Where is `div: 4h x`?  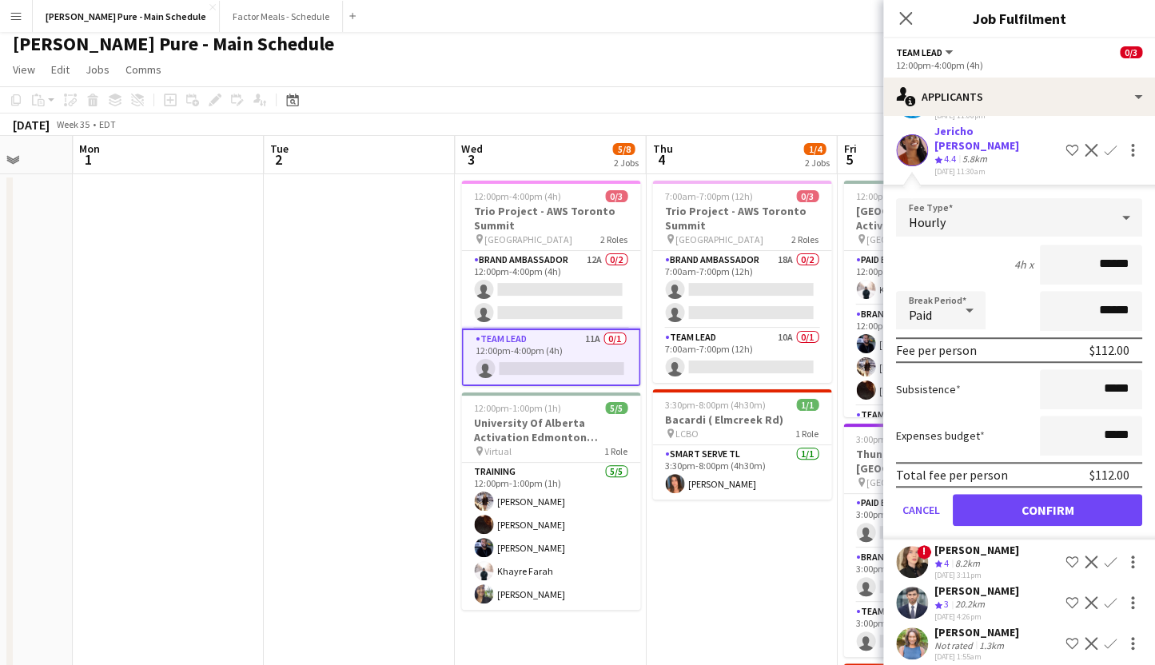
div: 4h x is located at coordinates (1024, 265).